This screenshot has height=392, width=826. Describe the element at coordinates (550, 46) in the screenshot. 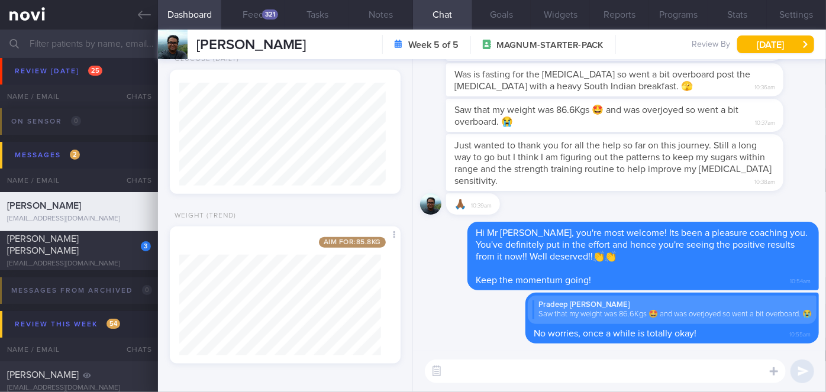

I see `span: MAGNUM-STARTER-PACK` at that location.